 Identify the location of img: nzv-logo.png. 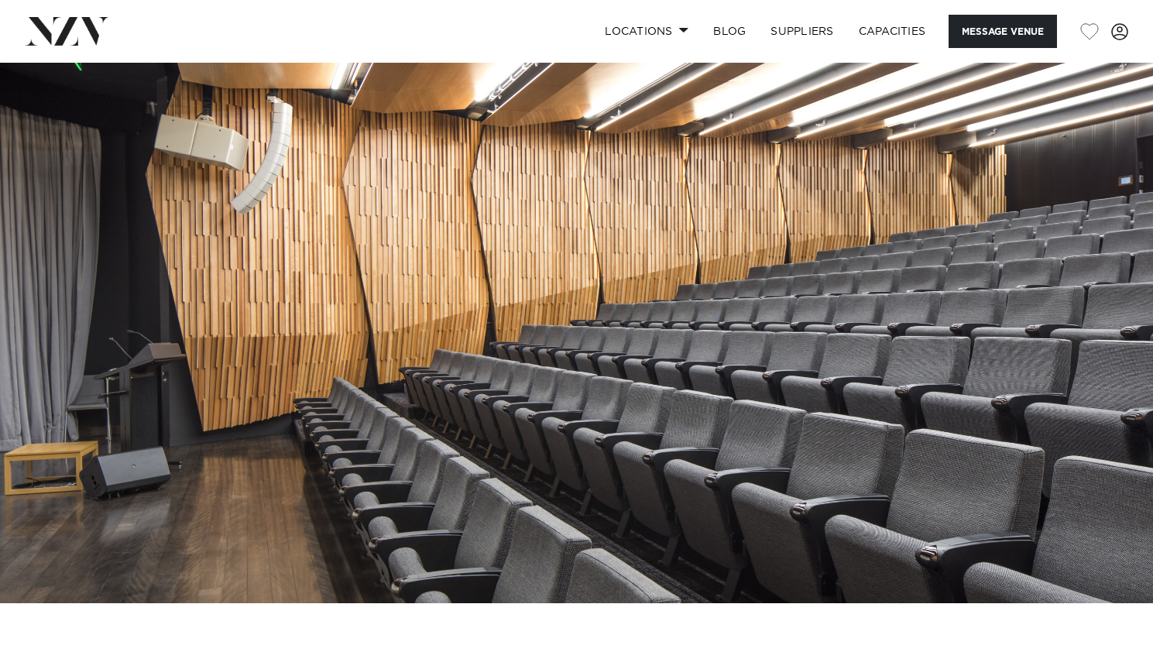
(67, 31).